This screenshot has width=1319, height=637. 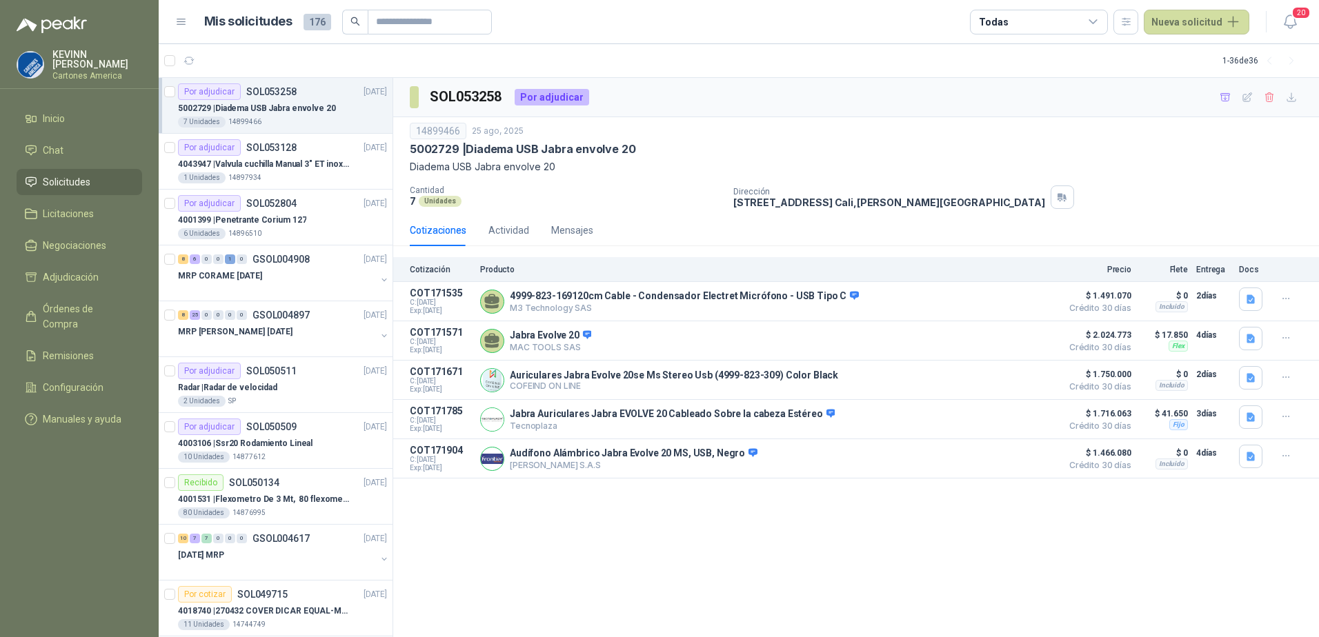 What do you see at coordinates (249, 625) in the screenshot?
I see `p: 14744749` at bounding box center [249, 625].